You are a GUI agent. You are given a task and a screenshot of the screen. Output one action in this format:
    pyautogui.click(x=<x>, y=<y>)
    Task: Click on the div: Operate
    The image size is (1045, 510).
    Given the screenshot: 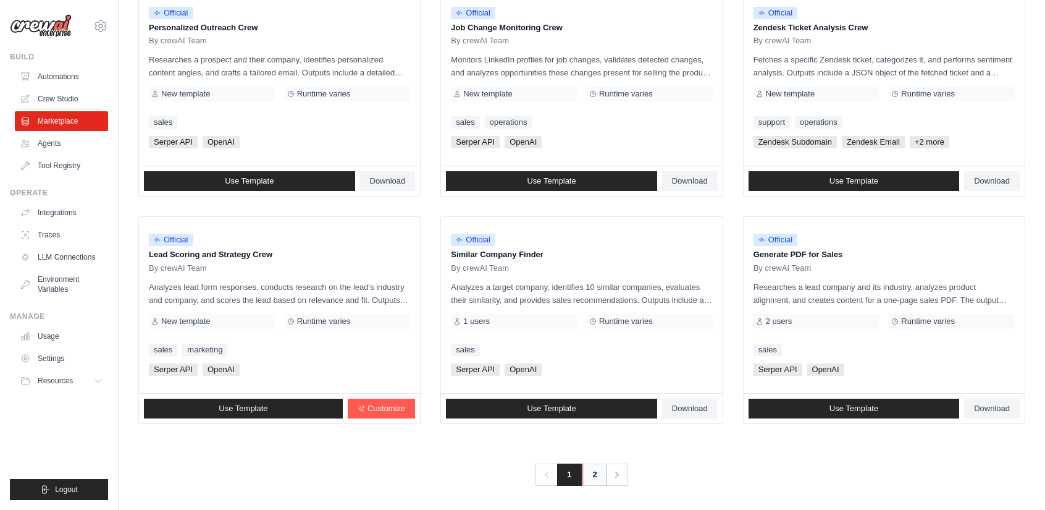 What is the action you would take?
    pyautogui.click(x=59, y=193)
    